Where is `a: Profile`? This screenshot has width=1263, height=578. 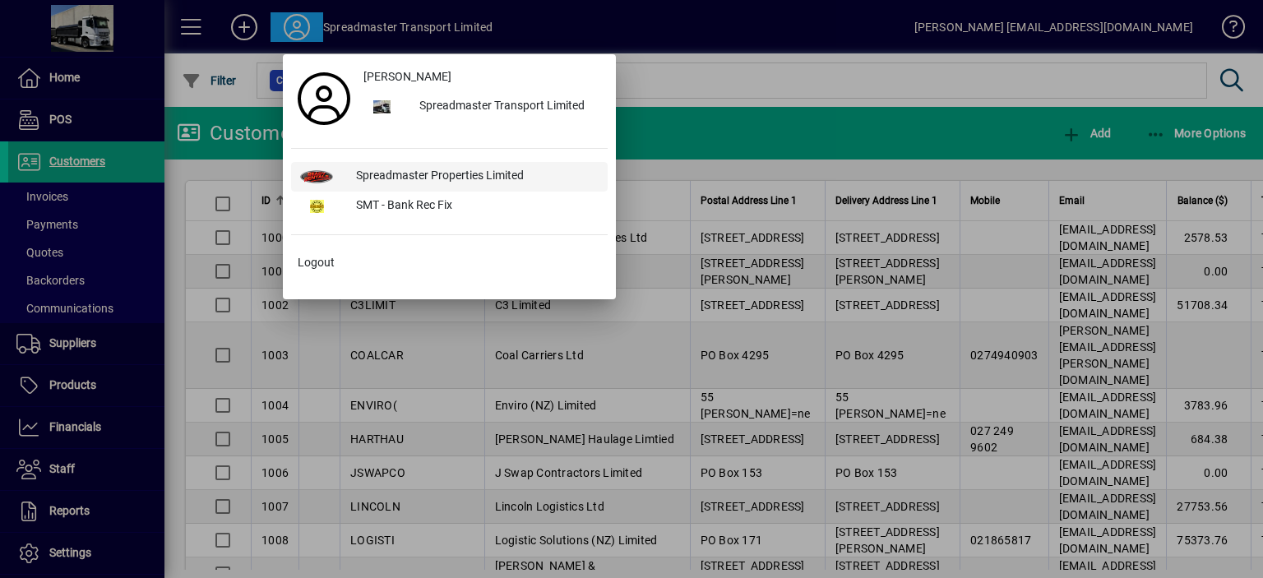
a: Profile is located at coordinates (324, 99).